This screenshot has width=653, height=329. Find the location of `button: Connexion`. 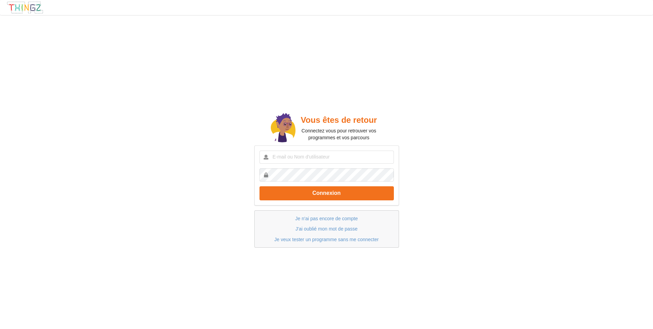

button: Connexion is located at coordinates (327, 193).